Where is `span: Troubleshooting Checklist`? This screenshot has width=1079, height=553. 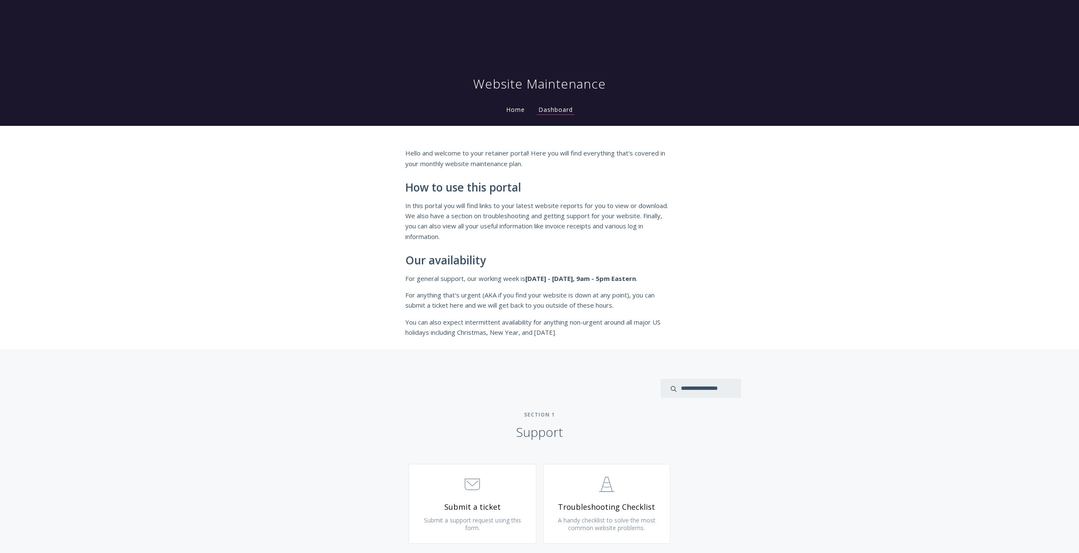 span: Troubleshooting Checklist is located at coordinates (607, 507).